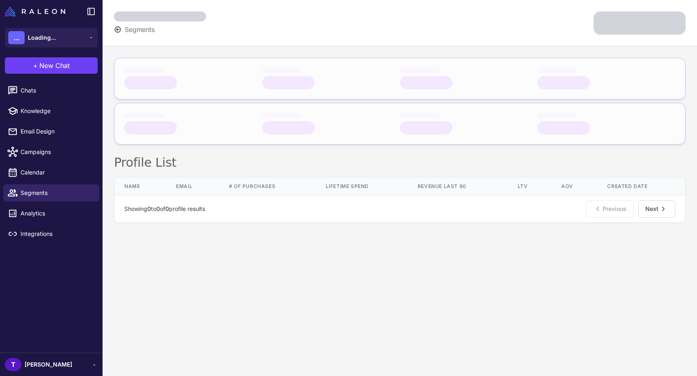 Image resolution: width=697 pixels, height=376 pixels. I want to click on a: Chats, so click(51, 91).